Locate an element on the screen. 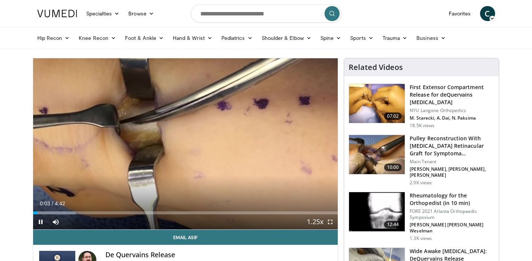 Image resolution: width=532 pixels, height=261 pixels. h3: Rheumatology for the Orthopedist (in 10 min) is located at coordinates (452, 200).